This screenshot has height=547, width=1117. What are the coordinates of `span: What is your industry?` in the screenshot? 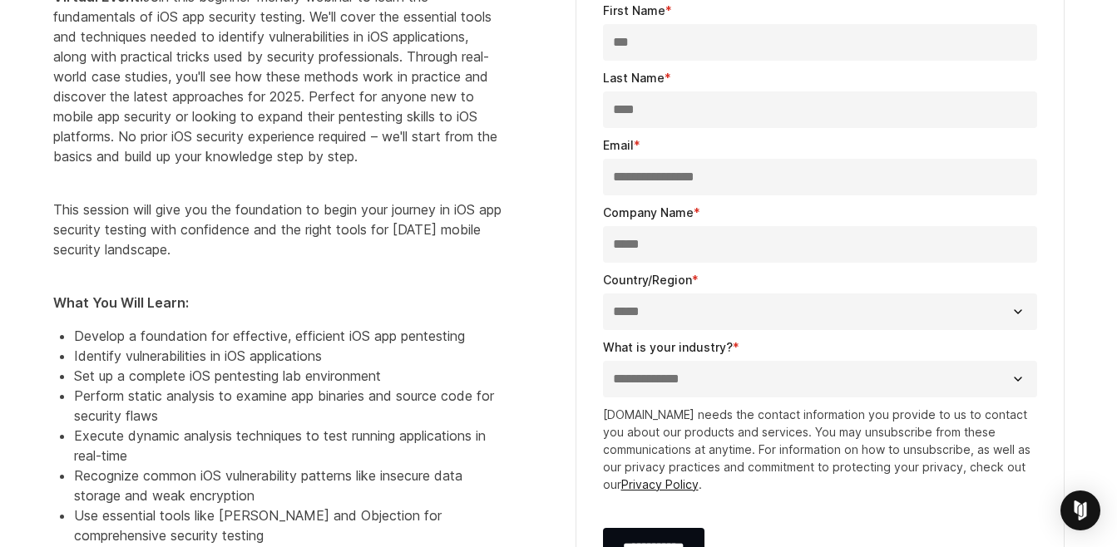 It's located at (668, 347).